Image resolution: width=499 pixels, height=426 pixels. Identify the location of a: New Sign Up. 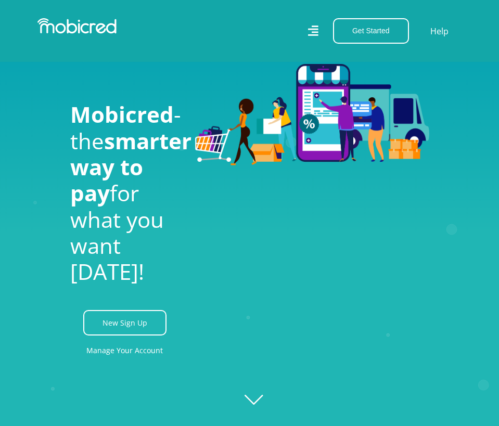
(125, 322).